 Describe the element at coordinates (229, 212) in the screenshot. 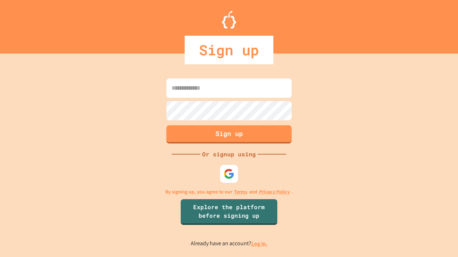

I see `a: Explore the platform before signing up` at that location.